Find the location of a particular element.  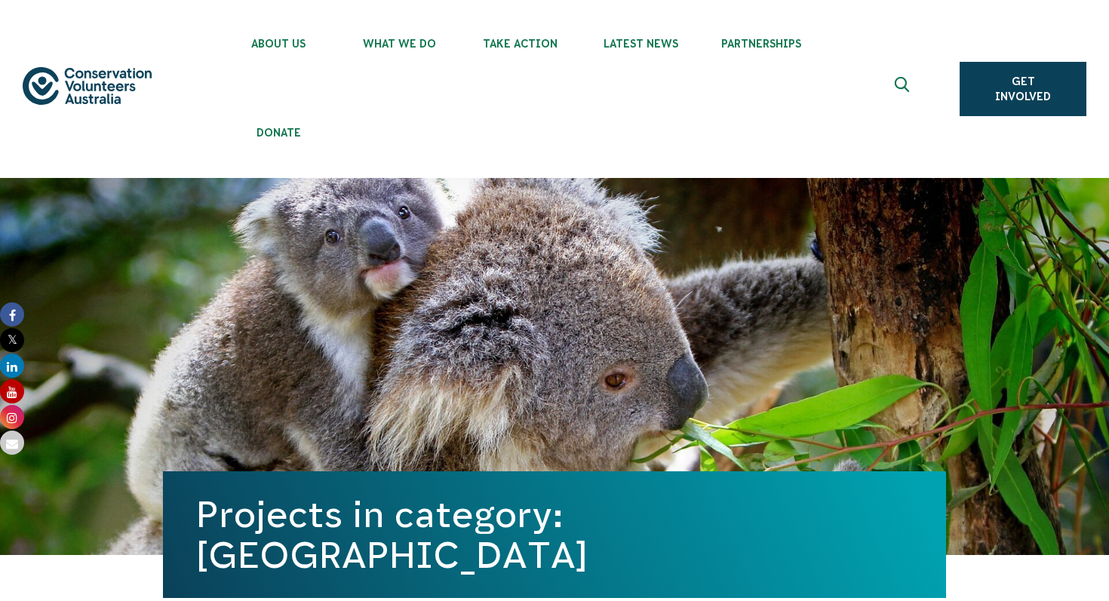

span: What We Do is located at coordinates (399, 44).